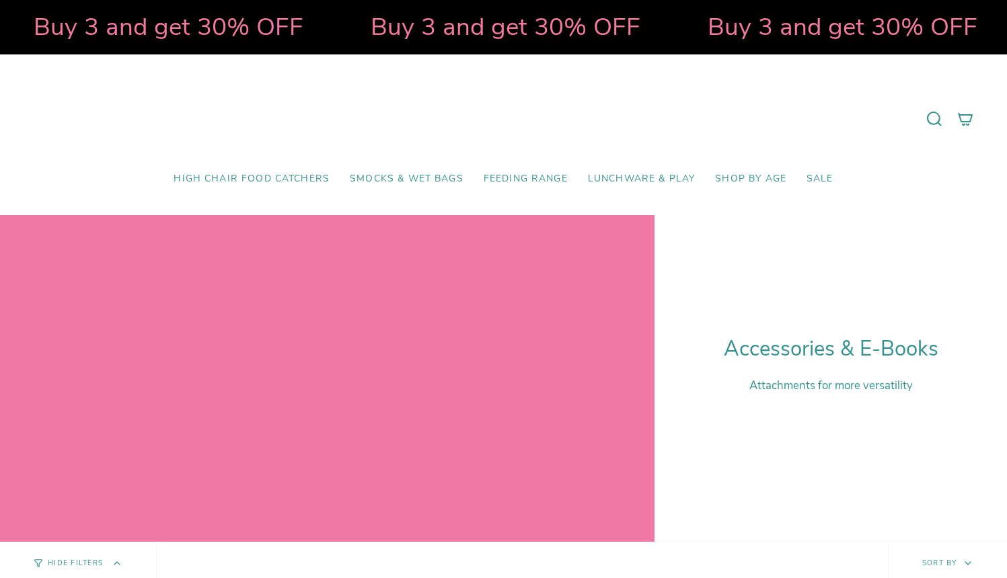  What do you see at coordinates (75, 563) in the screenshot?
I see `span: Hide Filters` at bounding box center [75, 563].